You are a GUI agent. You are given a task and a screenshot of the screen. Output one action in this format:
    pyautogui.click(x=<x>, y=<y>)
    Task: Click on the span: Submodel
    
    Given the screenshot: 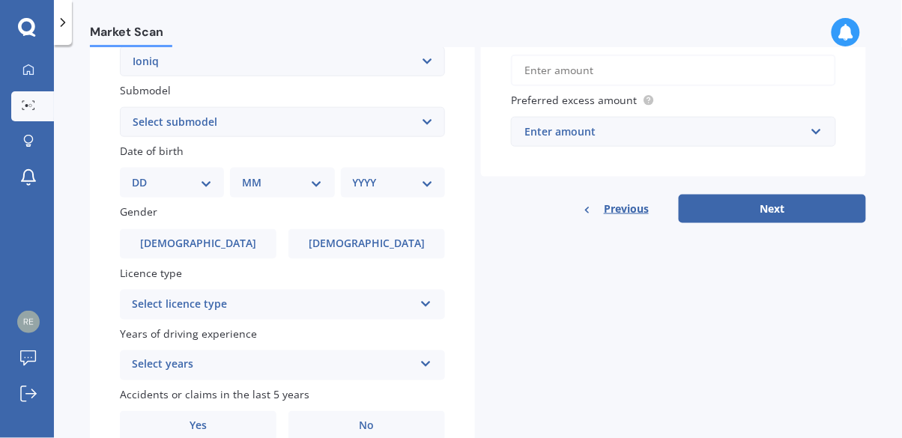 What is the action you would take?
    pyautogui.click(x=145, y=90)
    